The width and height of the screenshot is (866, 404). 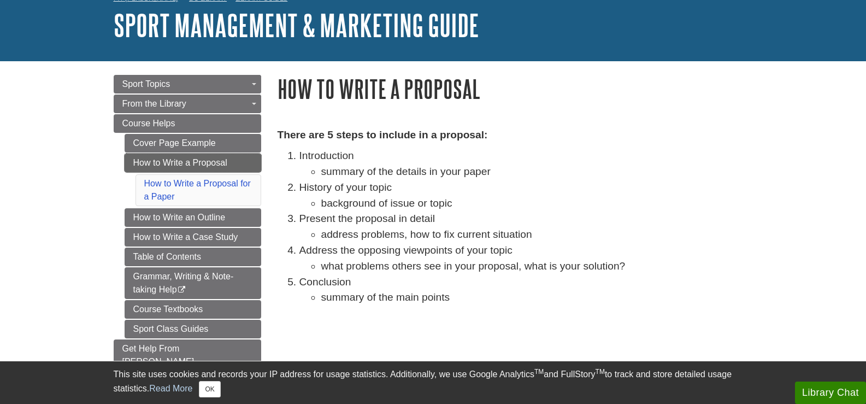 I want to click on span: From the Library, so click(x=154, y=103).